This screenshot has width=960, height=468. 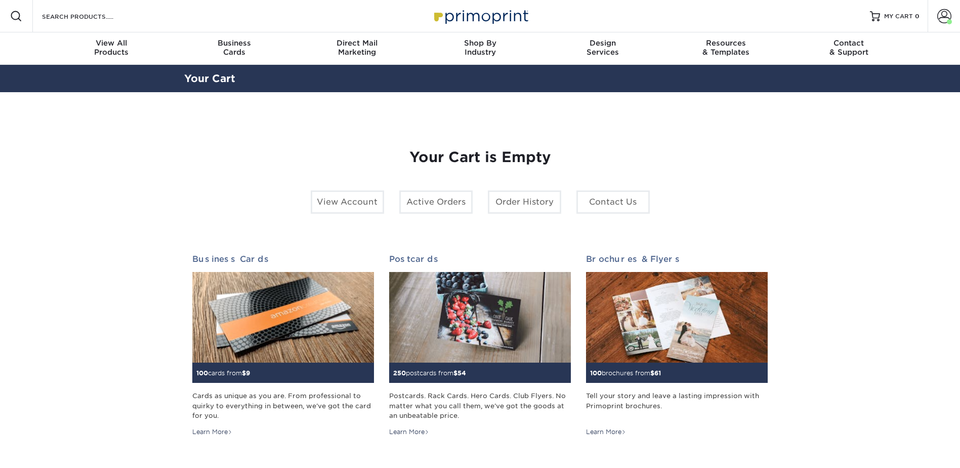 I want to click on a: Order History, so click(x=525, y=202).